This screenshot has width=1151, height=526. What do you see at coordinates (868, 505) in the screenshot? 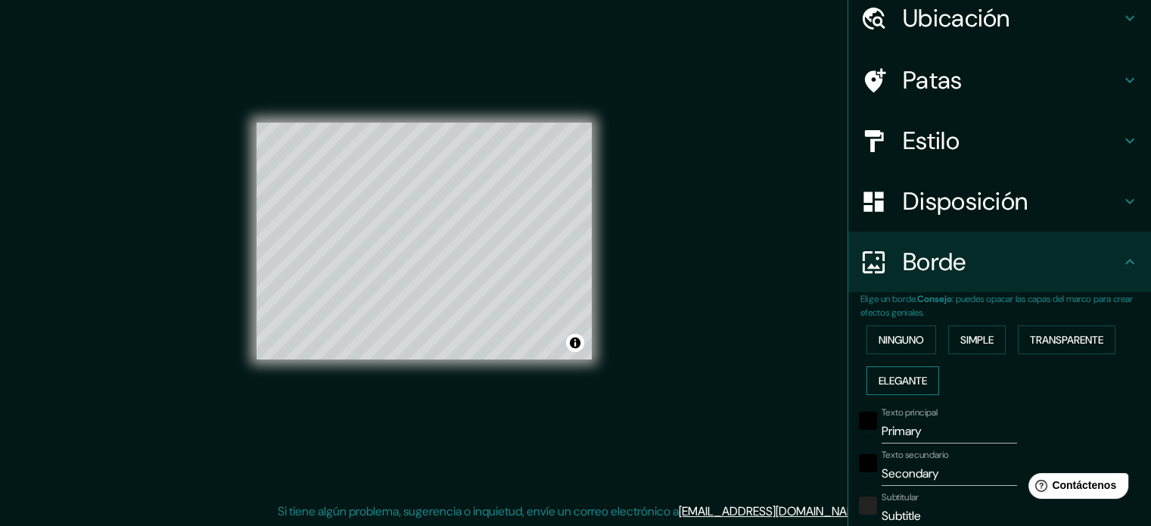
I see `button: color-222222` at bounding box center [868, 505].